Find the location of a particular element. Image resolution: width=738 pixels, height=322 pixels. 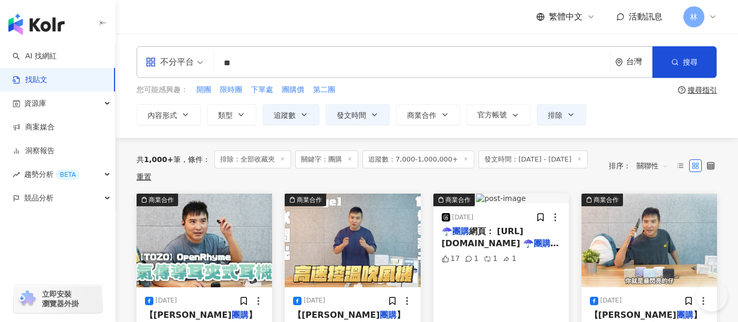

span: 追蹤數：7,000-1,000,000+ is located at coordinates (418, 159).